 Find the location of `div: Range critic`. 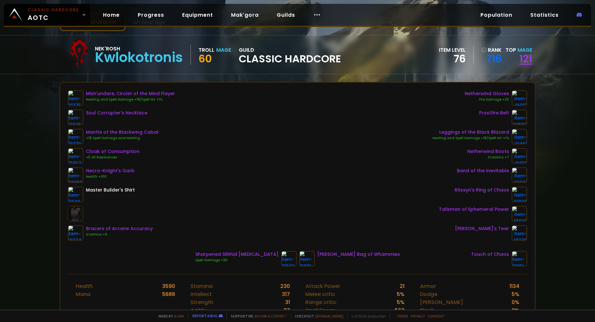

div: Range critic is located at coordinates (321, 302).